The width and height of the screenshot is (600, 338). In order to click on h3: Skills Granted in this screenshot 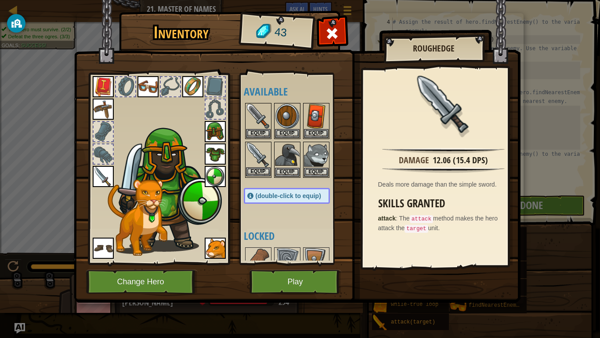, I will do `click(446, 203)`.